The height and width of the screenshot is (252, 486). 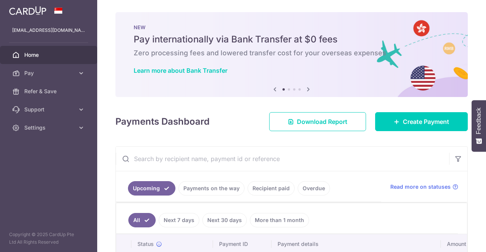 What do you see at coordinates (49, 91) in the screenshot?
I see `span: Refer & Save` at bounding box center [49, 91].